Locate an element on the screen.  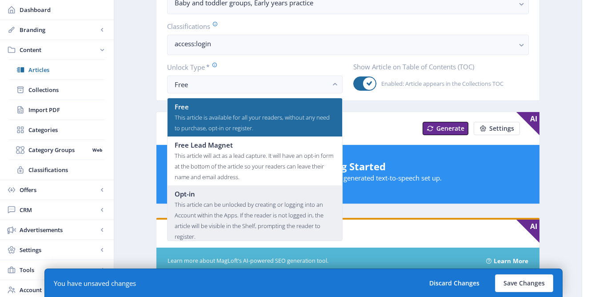
h5: Getting Started is located at coordinates (348, 166).